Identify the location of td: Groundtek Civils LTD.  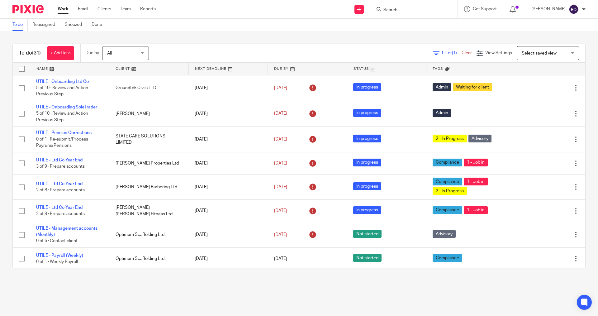
(149, 88).